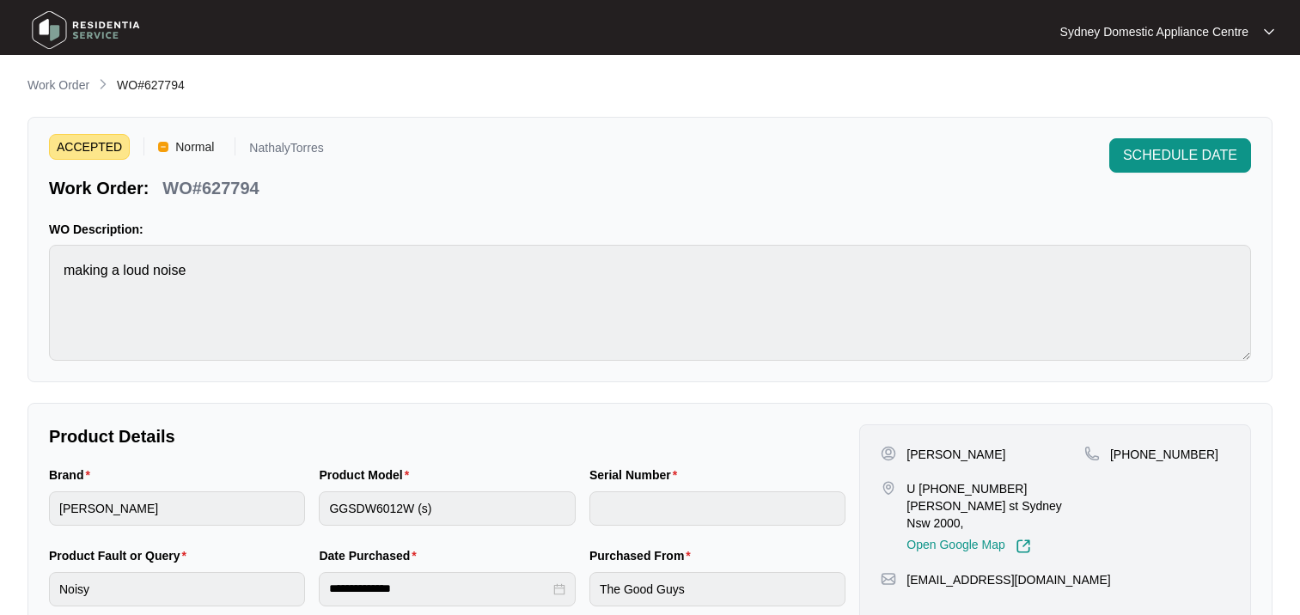 Image resolution: width=1300 pixels, height=615 pixels. I want to click on span: SCHEDULE DATE, so click(1180, 156).